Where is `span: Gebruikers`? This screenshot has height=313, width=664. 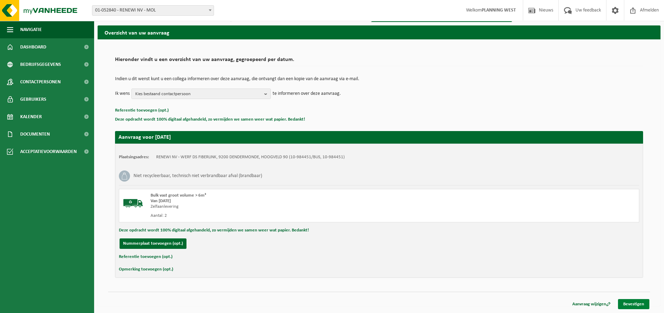
span: Gebruikers is located at coordinates (33, 99).